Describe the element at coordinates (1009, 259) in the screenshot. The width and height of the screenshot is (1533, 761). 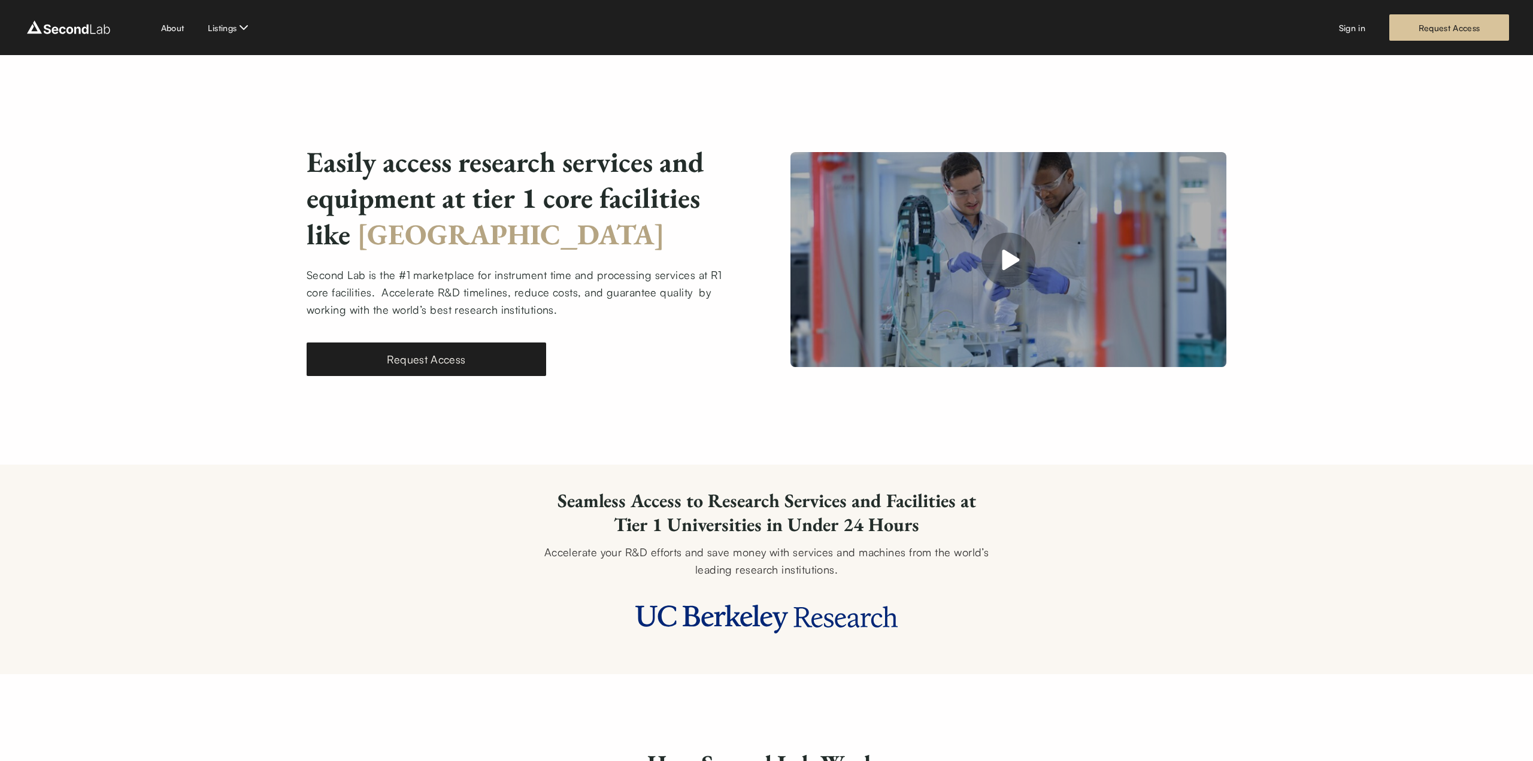
I see `img: play` at that location.